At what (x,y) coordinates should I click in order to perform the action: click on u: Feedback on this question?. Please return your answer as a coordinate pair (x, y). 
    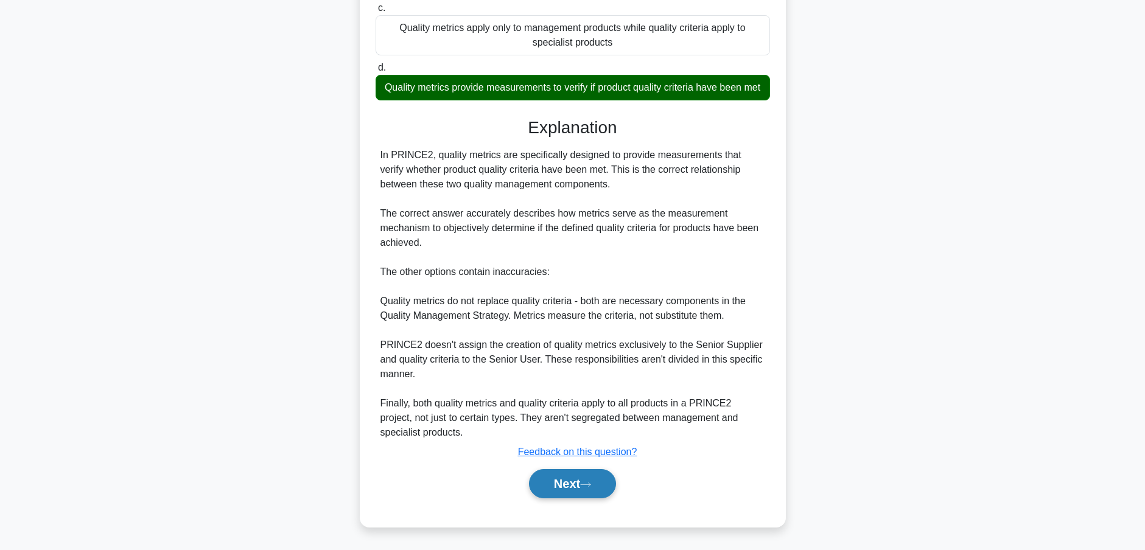
    Looking at the image, I should click on (578, 452).